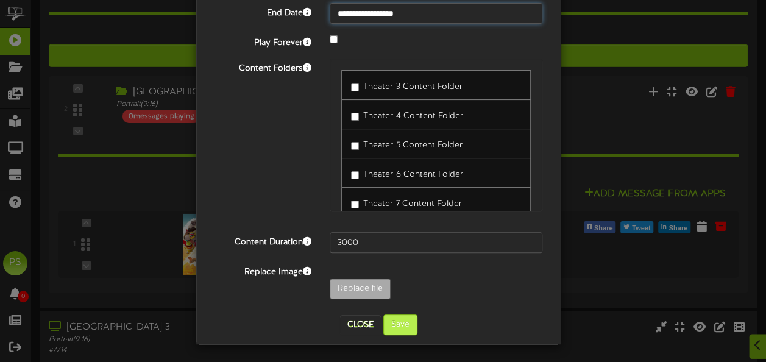 The height and width of the screenshot is (362, 766). I want to click on input: 15, so click(436, 243).